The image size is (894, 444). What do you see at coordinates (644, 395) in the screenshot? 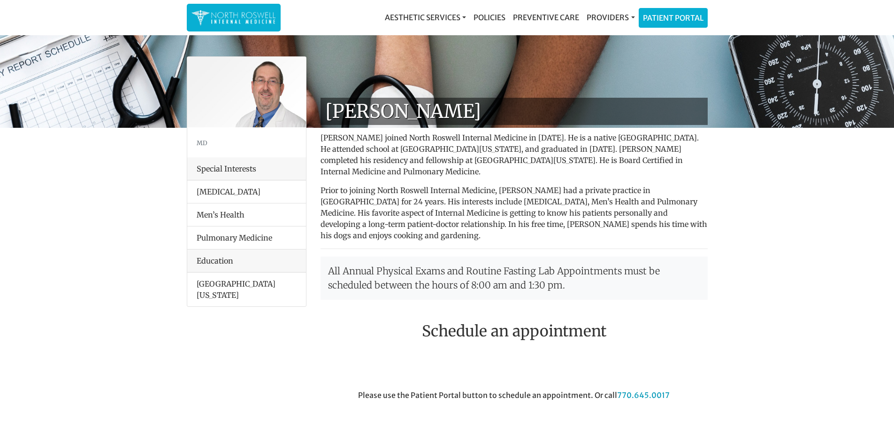
I see `a: 770.645.0017` at bounding box center [644, 395].